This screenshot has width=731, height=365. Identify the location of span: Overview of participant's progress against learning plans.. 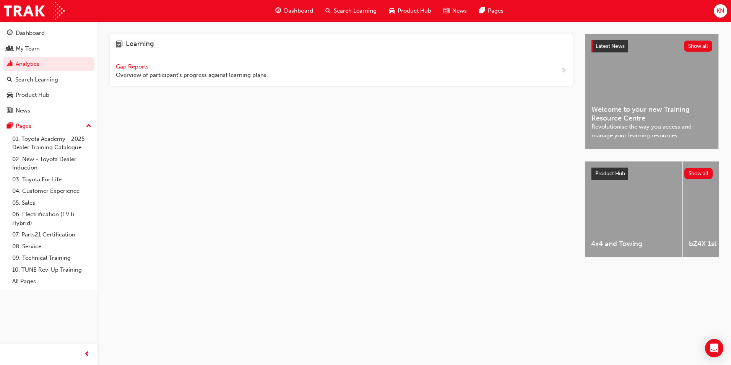
(192, 75).